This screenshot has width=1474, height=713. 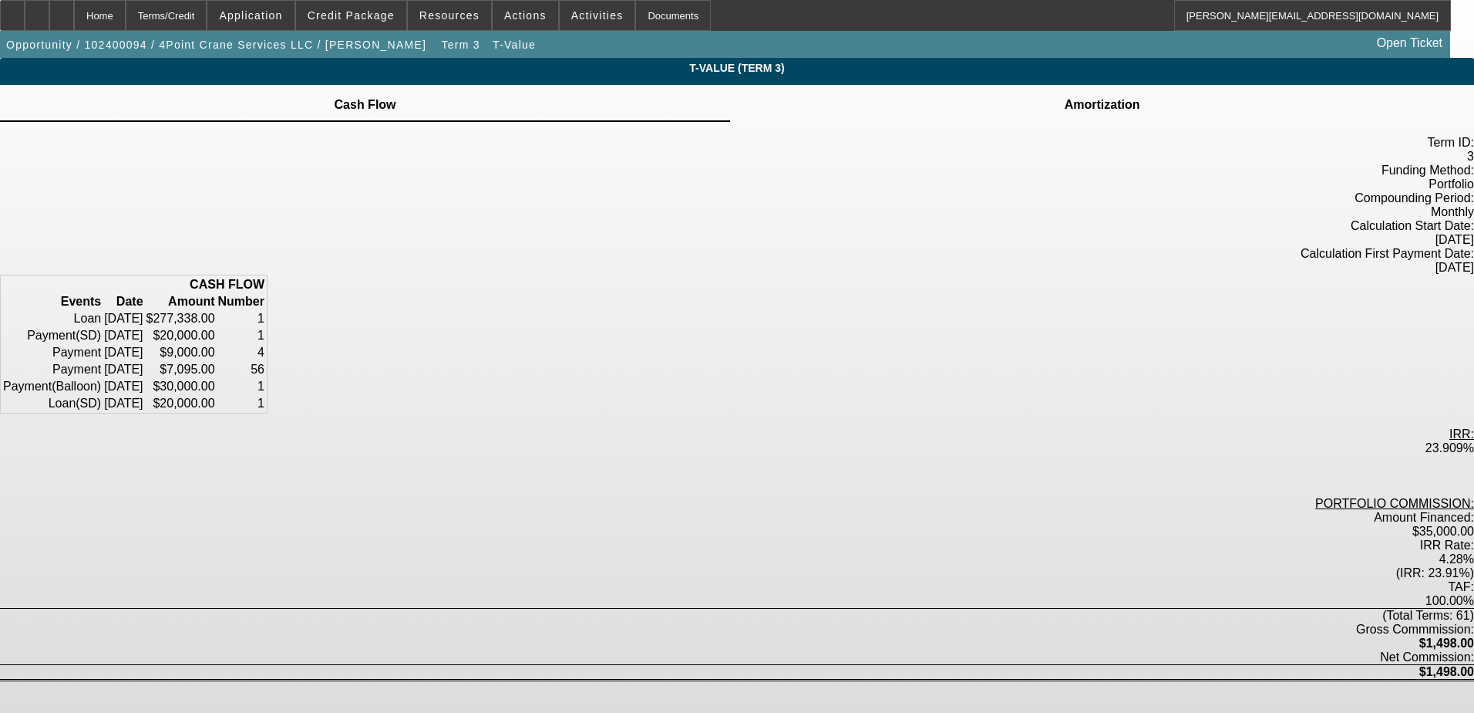 What do you see at coordinates (351, 15) in the screenshot?
I see `button: Credit Package` at bounding box center [351, 15].